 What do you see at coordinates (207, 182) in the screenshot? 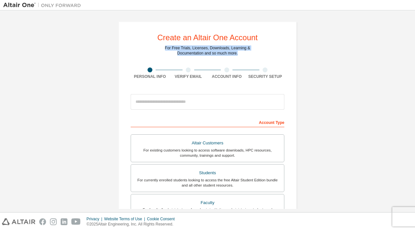
I see `div: For currently enrolled students looking to access the free Altair Student Edition bundle and all ...` at bounding box center [207, 182].